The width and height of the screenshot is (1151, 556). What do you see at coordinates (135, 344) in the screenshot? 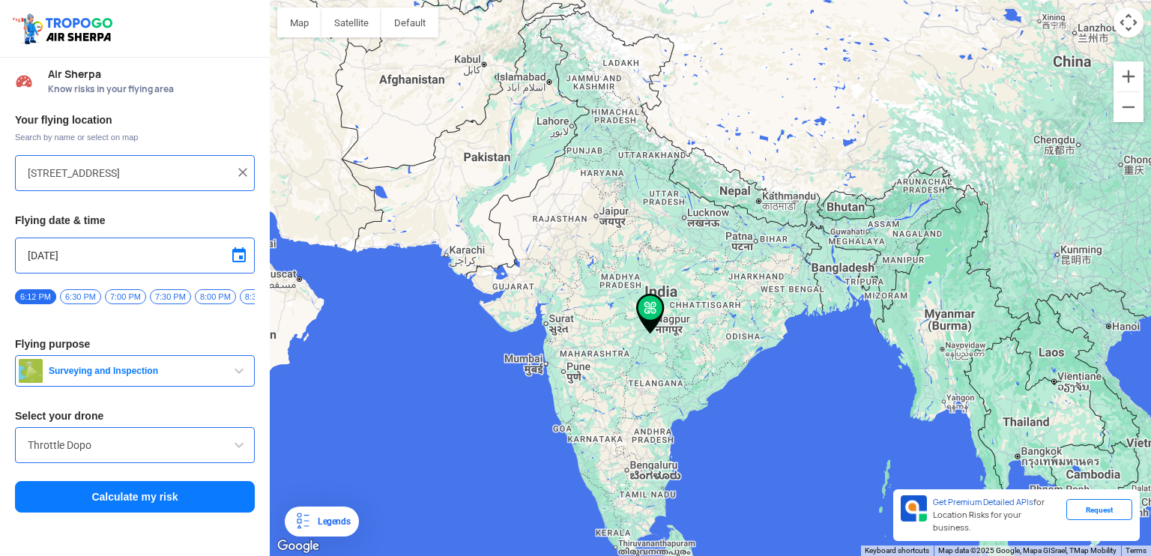
I see `h3: Flying purpose` at bounding box center [135, 344].